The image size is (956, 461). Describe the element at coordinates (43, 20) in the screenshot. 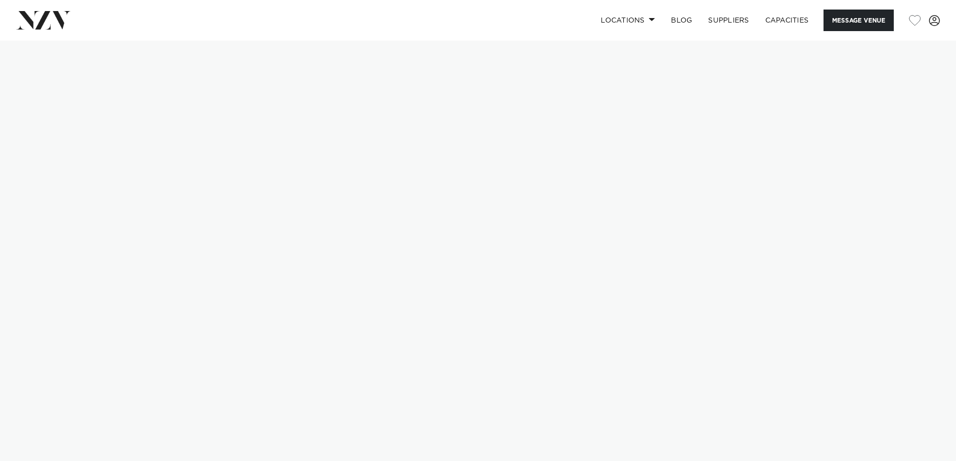

I see `img: nzv-logo.png` at that location.